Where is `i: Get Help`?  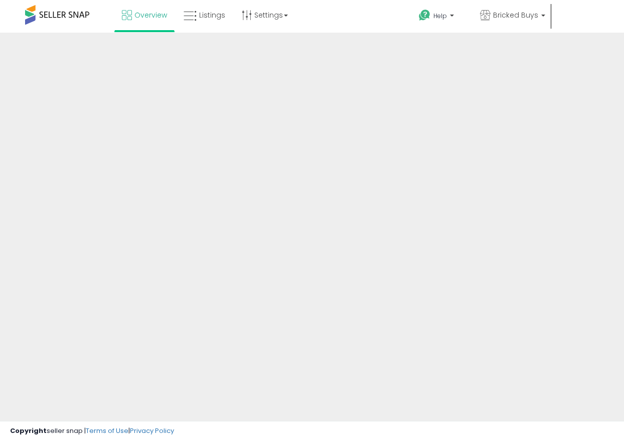
i: Get Help is located at coordinates (424, 15).